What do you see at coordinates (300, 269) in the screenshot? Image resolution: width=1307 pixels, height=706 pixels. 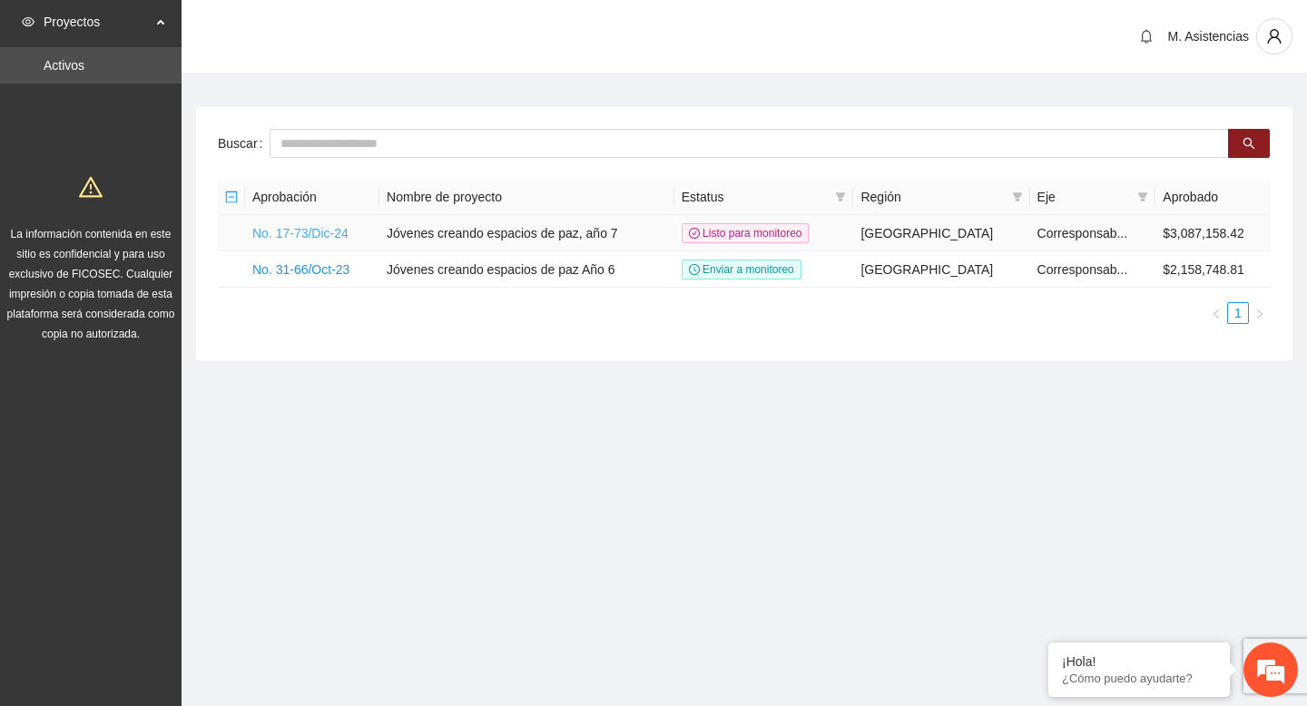 I see `a: No. 31-66/Oct-23` at bounding box center [300, 269].